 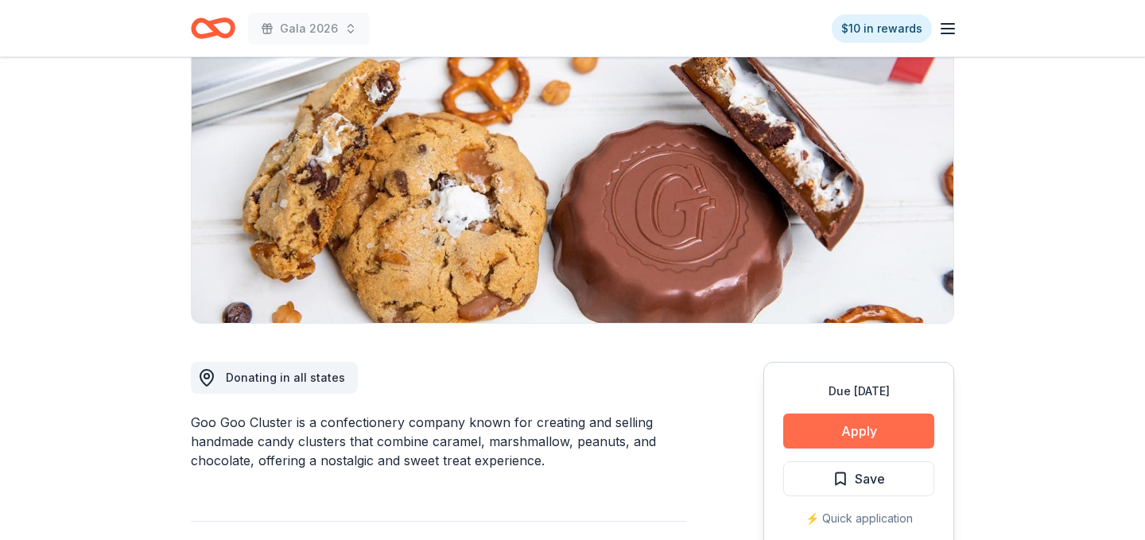 What do you see at coordinates (309, 29) in the screenshot?
I see `span: Gala 2026` at bounding box center [309, 29].